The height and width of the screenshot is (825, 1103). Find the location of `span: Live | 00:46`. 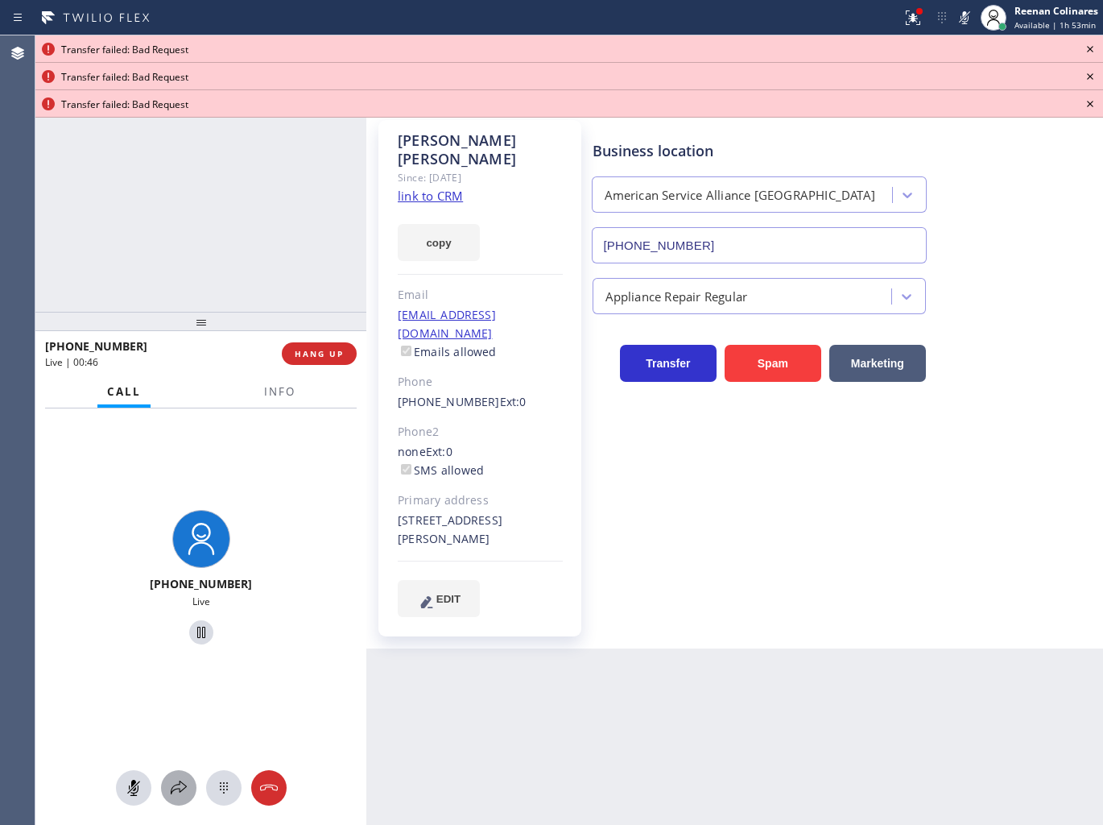

span: Live | 00:46 is located at coordinates (72, 362).